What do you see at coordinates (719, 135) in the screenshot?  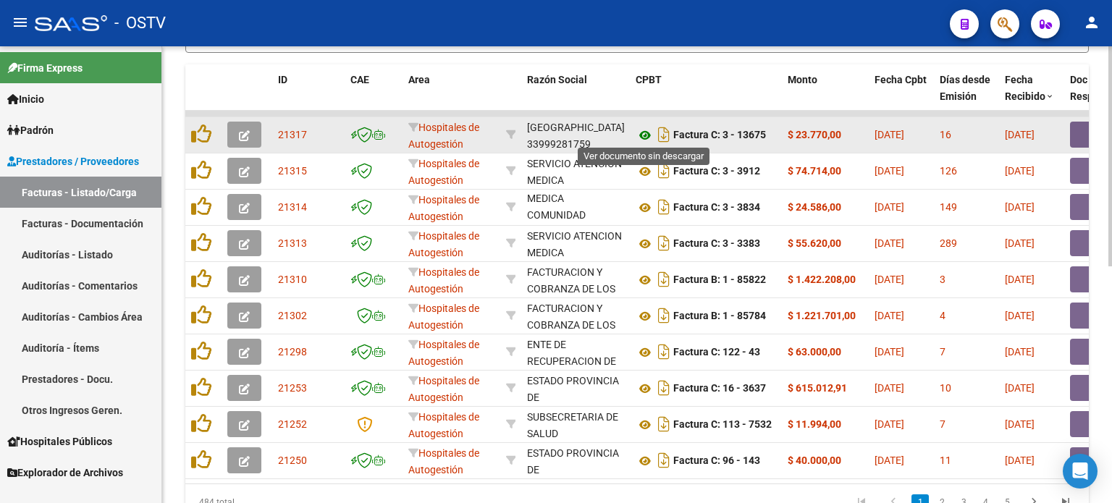 I see `strong: Factura C: 3 - 13675` at bounding box center [719, 135].